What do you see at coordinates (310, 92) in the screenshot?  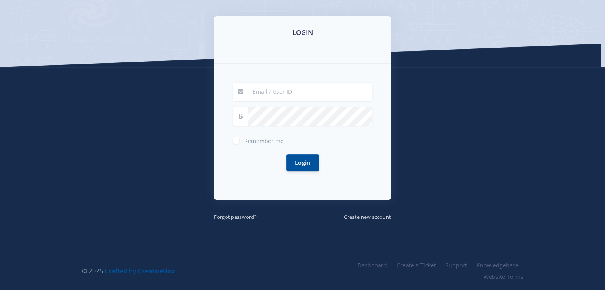 I see `input: Email / User ID` at bounding box center [310, 92].